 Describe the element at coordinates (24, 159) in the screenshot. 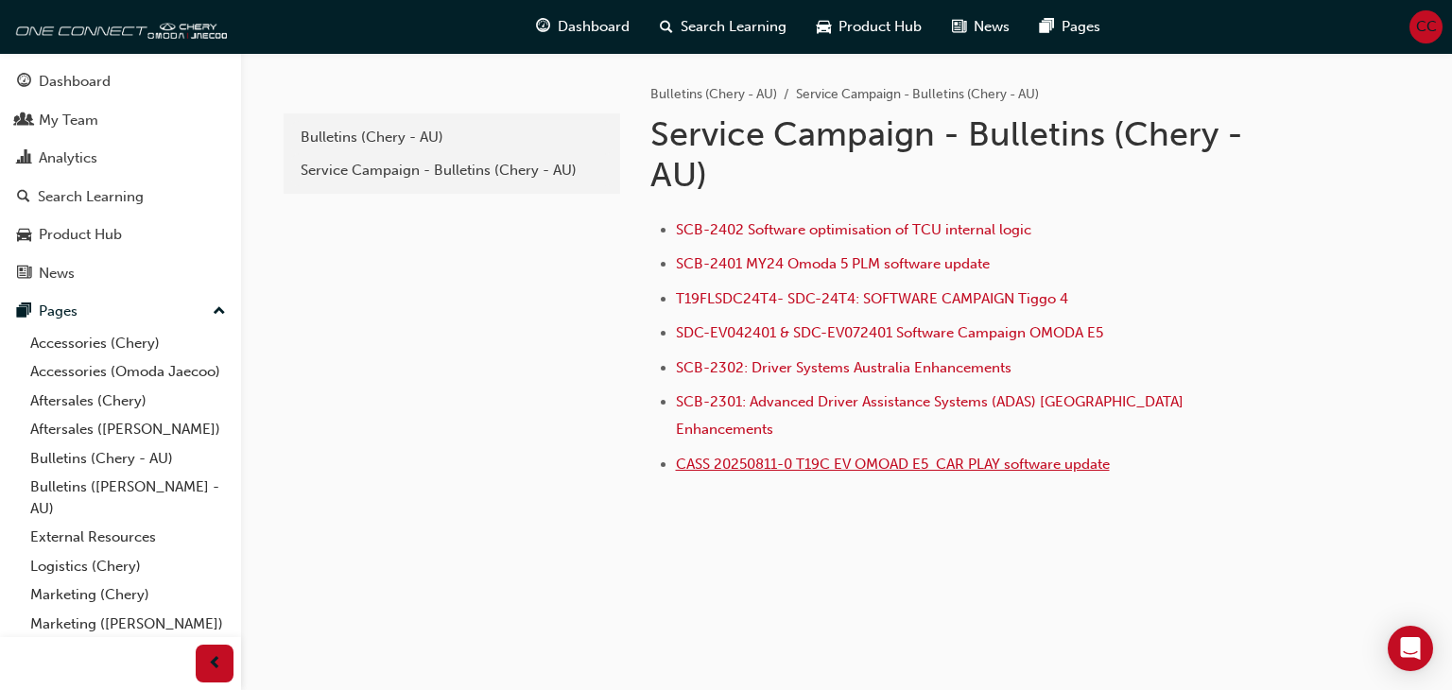

I see `span: chart-icon` at that location.